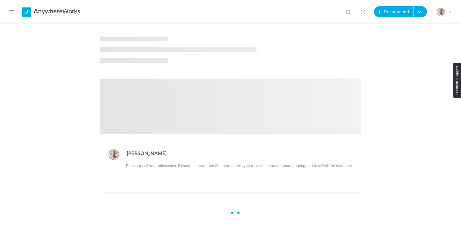 The image size is (461, 251). What do you see at coordinates (457, 80) in the screenshot?
I see `img: loop_feedback_btn.png` at bounding box center [457, 80].